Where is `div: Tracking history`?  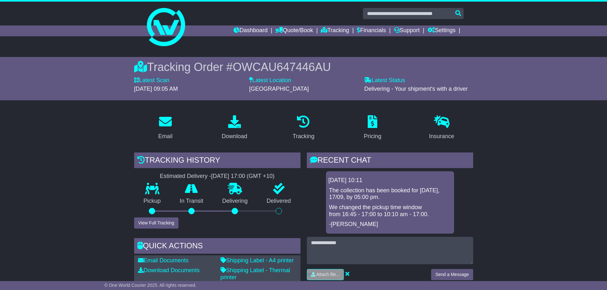 div: Tracking history is located at coordinates (217, 161).